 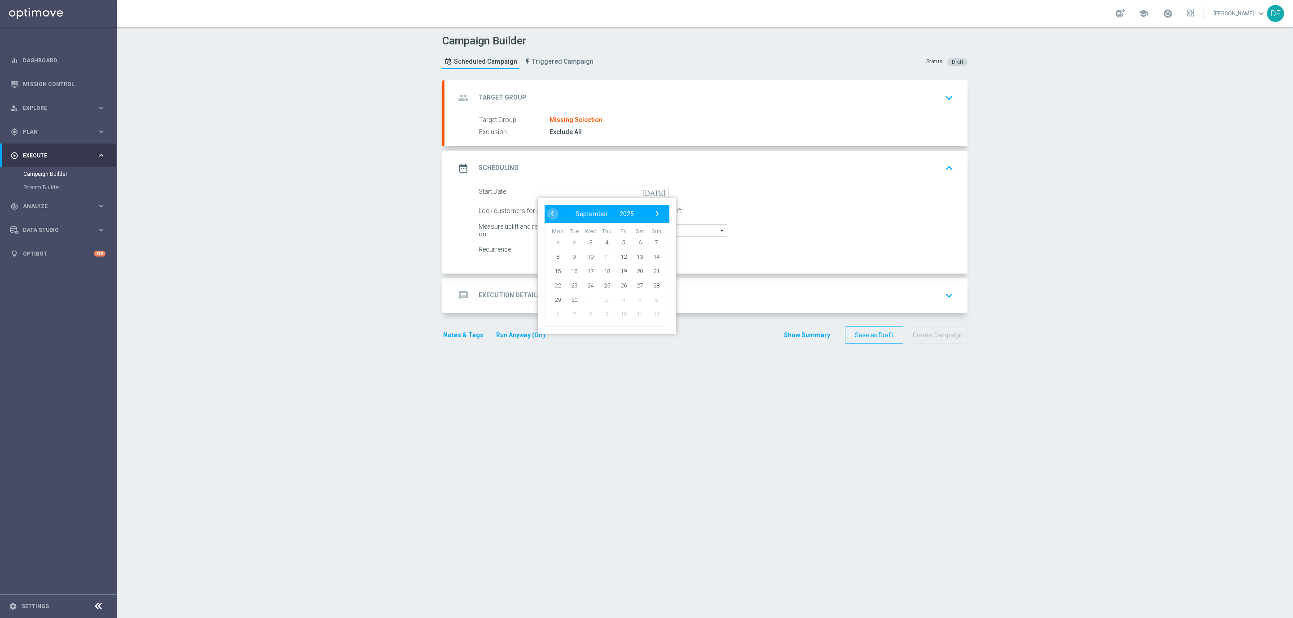 I want to click on span: 29, so click(x=557, y=300).